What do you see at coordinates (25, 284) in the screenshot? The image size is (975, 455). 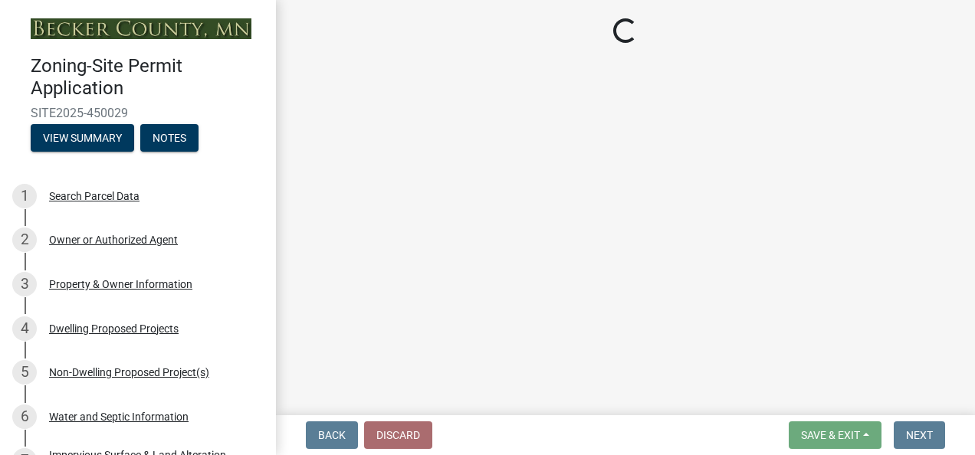 I see `div: 3` at bounding box center [25, 284].